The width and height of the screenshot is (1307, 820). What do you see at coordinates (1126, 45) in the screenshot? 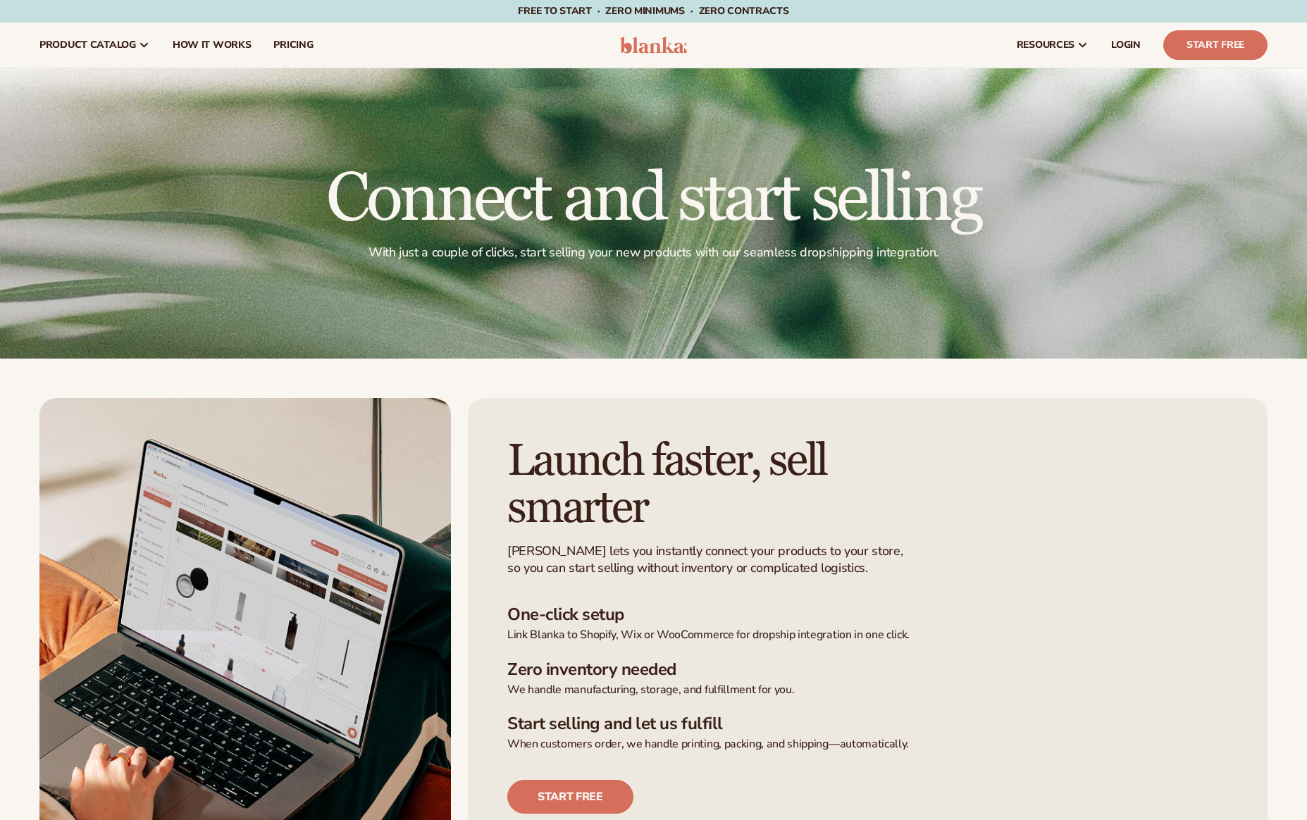
I see `a: LOGIN` at bounding box center [1126, 45].